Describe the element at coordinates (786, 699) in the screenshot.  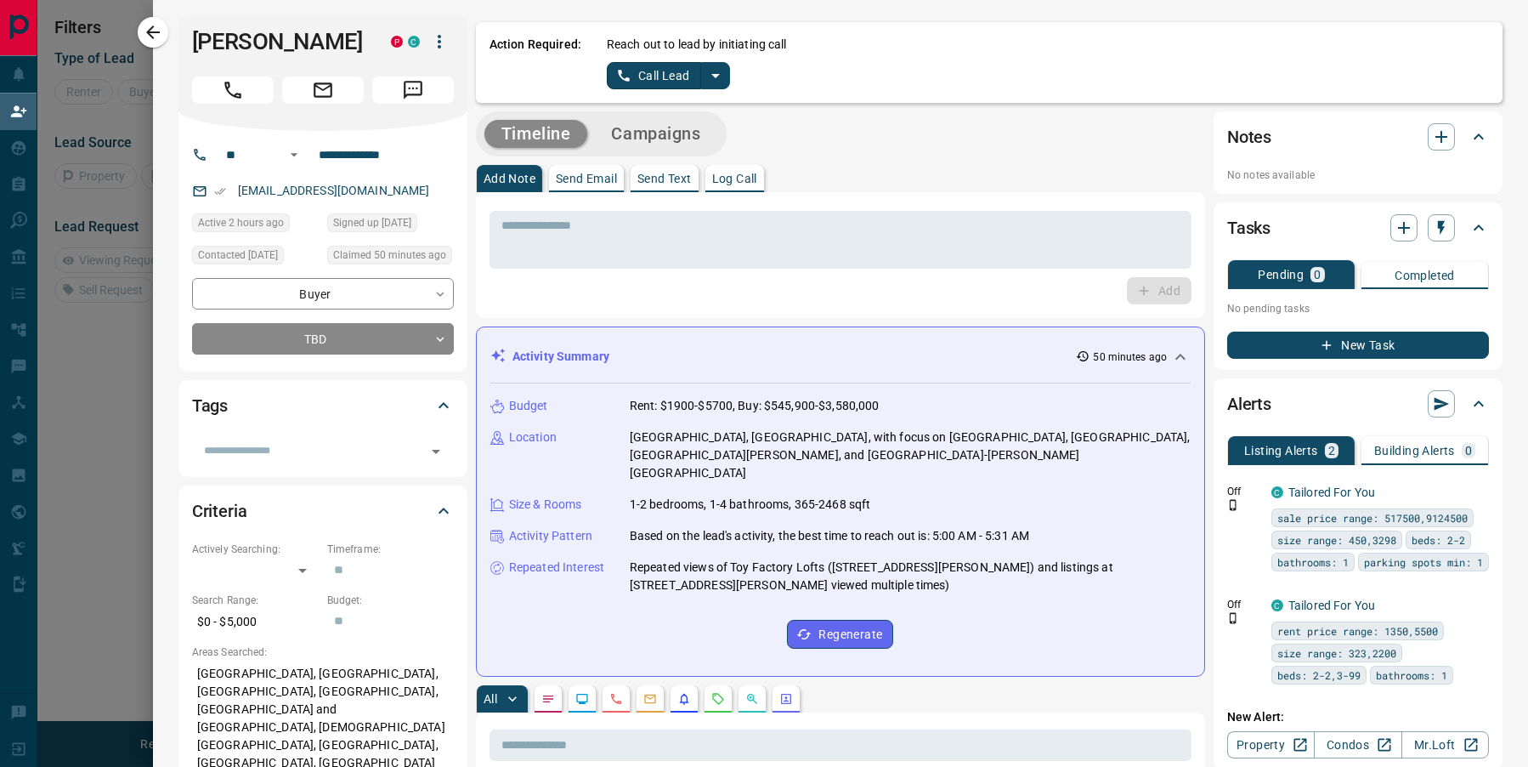
I see `svg: Agent Actions` at that location.